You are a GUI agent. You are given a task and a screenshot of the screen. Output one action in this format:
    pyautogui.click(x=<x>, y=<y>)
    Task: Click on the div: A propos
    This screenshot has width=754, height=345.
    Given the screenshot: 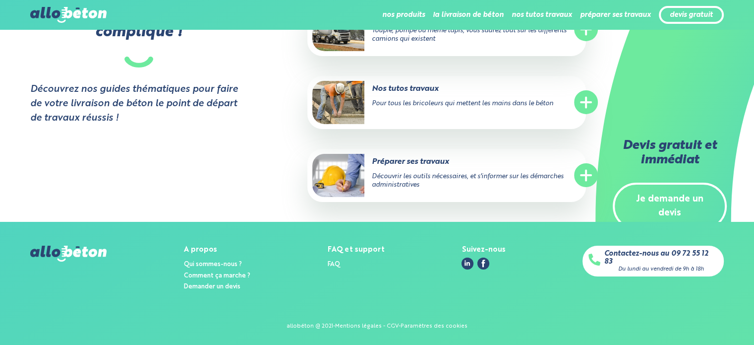 What is the action you would take?
    pyautogui.click(x=217, y=249)
    